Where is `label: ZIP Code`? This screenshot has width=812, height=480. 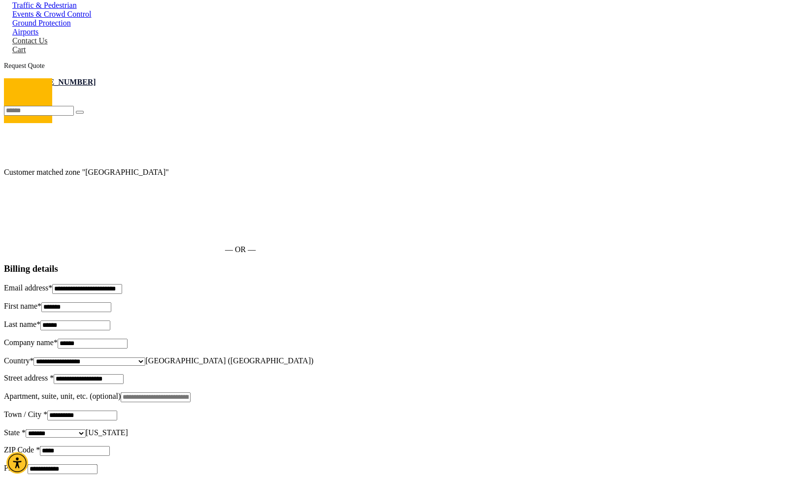
label: ZIP Code is located at coordinates (22, 450).